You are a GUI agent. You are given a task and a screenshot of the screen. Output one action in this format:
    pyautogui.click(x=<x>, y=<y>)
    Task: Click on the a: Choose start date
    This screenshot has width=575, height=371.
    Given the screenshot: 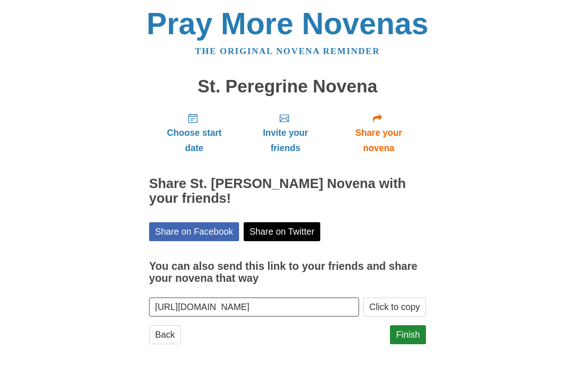 What is the action you would take?
    pyautogui.click(x=194, y=133)
    